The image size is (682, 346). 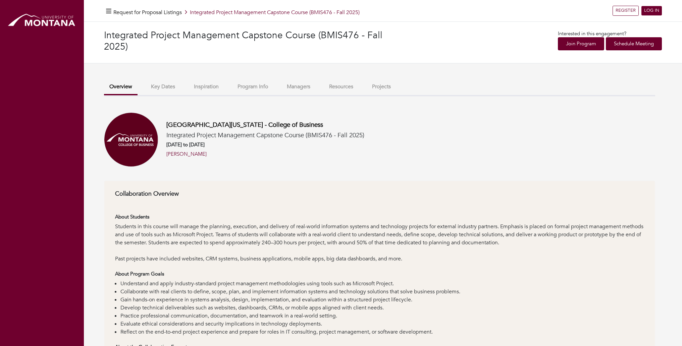 What do you see at coordinates (206, 87) in the screenshot?
I see `button: Inspiration` at bounding box center [206, 87].